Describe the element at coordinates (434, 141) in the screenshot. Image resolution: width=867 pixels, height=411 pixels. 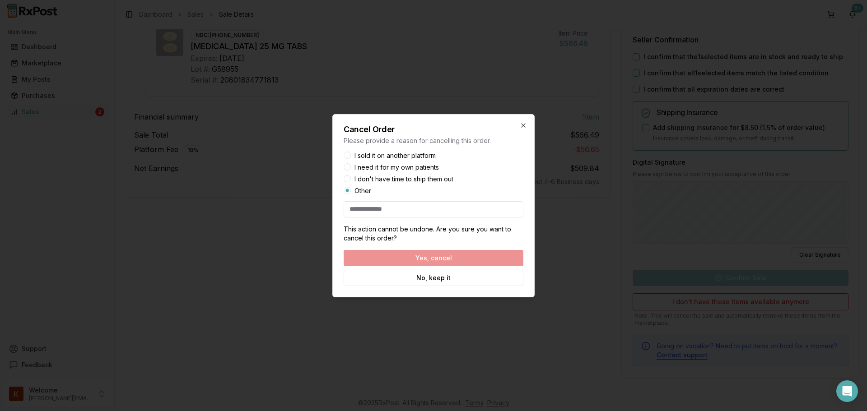
I see `p: Please provide a reason for cancelling this order.` at that location.